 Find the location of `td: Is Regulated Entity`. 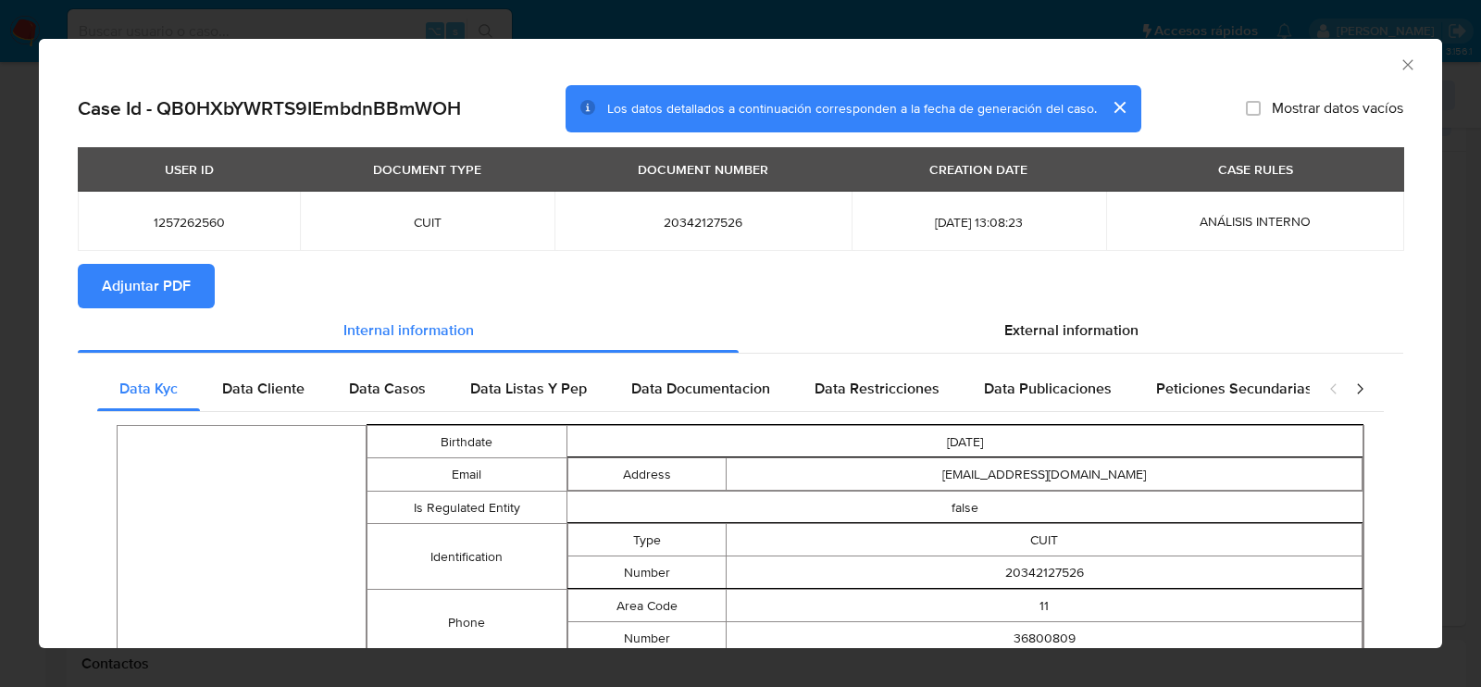

td: Is Regulated Entity is located at coordinates (467, 507).